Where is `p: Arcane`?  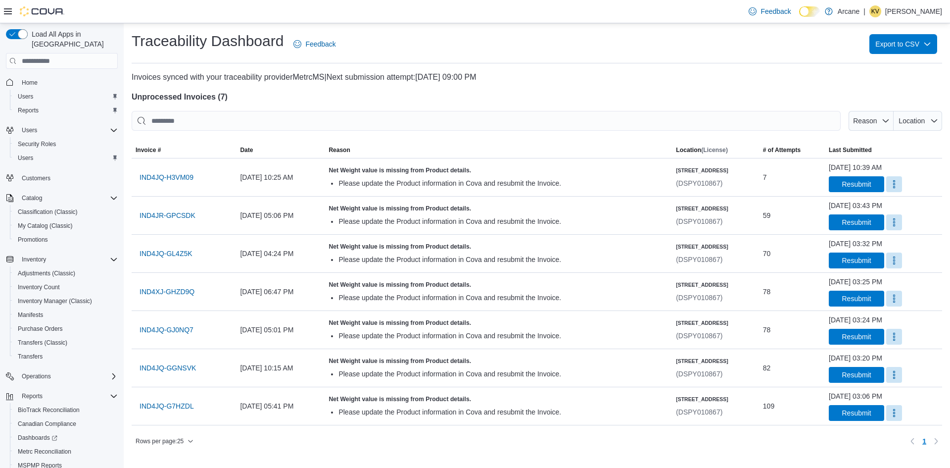
p: Arcane is located at coordinates (849, 11).